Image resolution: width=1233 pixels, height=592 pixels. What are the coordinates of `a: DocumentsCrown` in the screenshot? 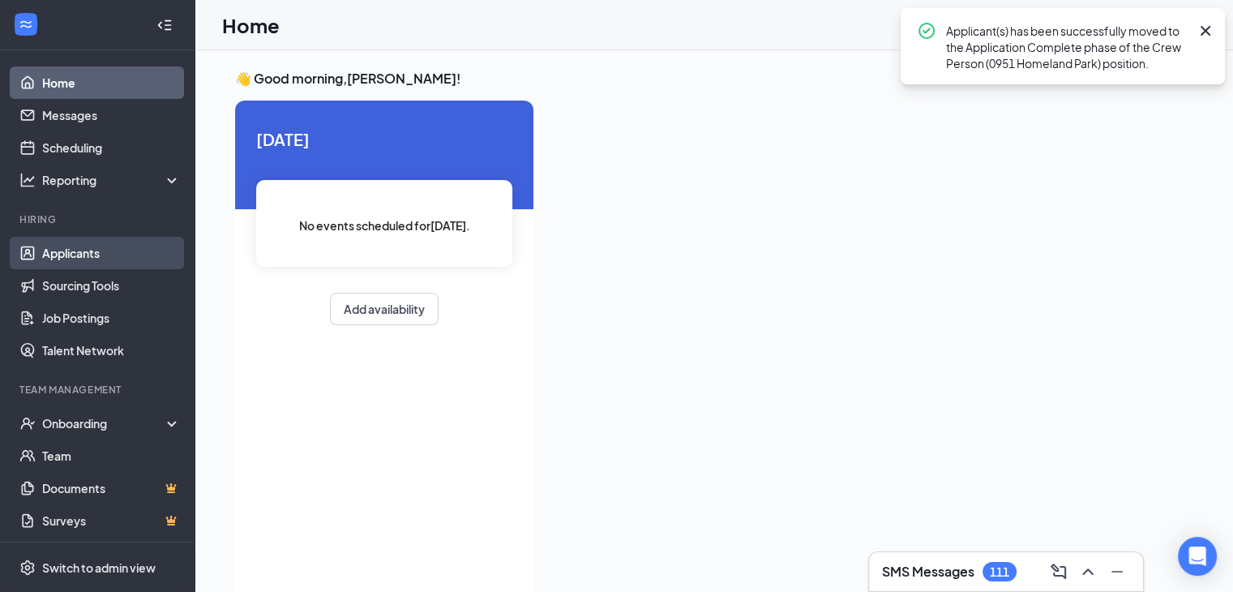 It's located at (111, 488).